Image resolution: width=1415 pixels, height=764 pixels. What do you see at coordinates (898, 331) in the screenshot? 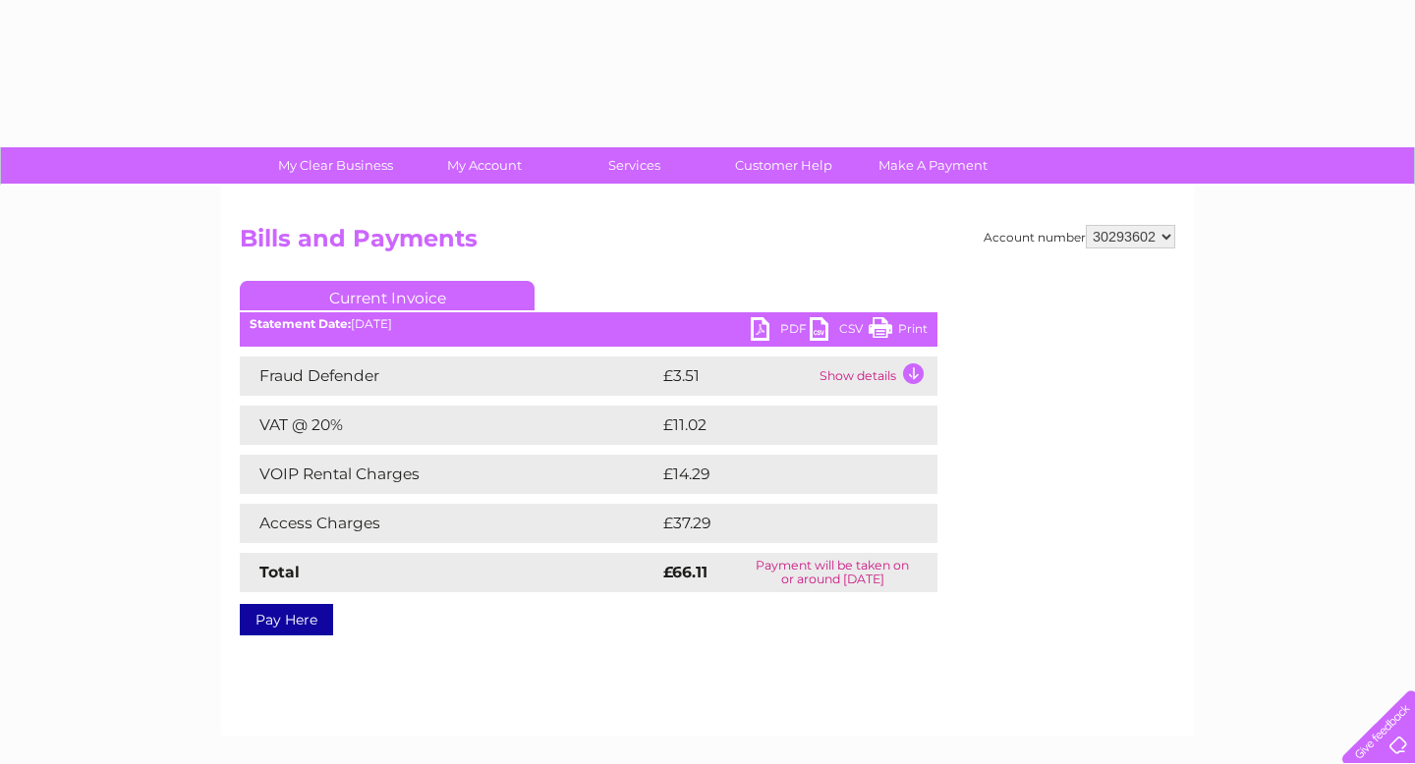
I see `a: Print` at bounding box center [898, 331].